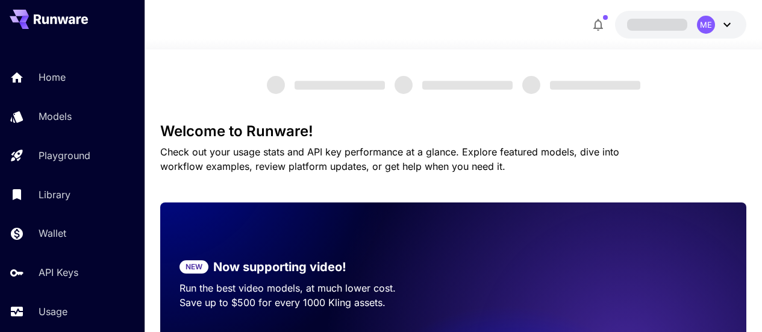  What do you see at coordinates (706, 25) in the screenshot?
I see `div: ME` at bounding box center [706, 25].